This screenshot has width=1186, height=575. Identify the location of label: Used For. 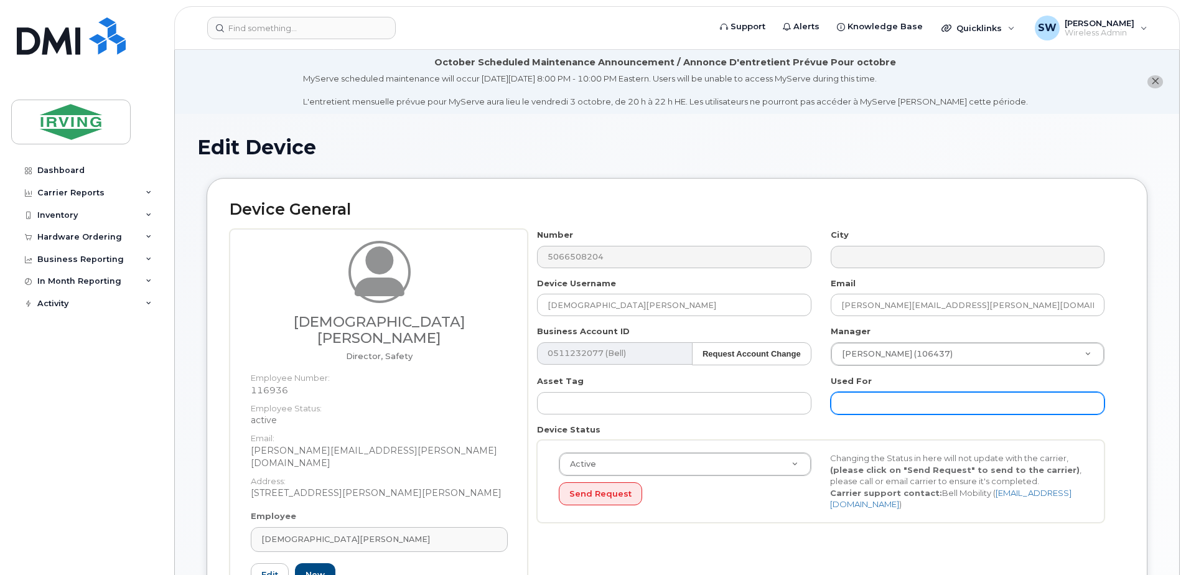
(851, 381).